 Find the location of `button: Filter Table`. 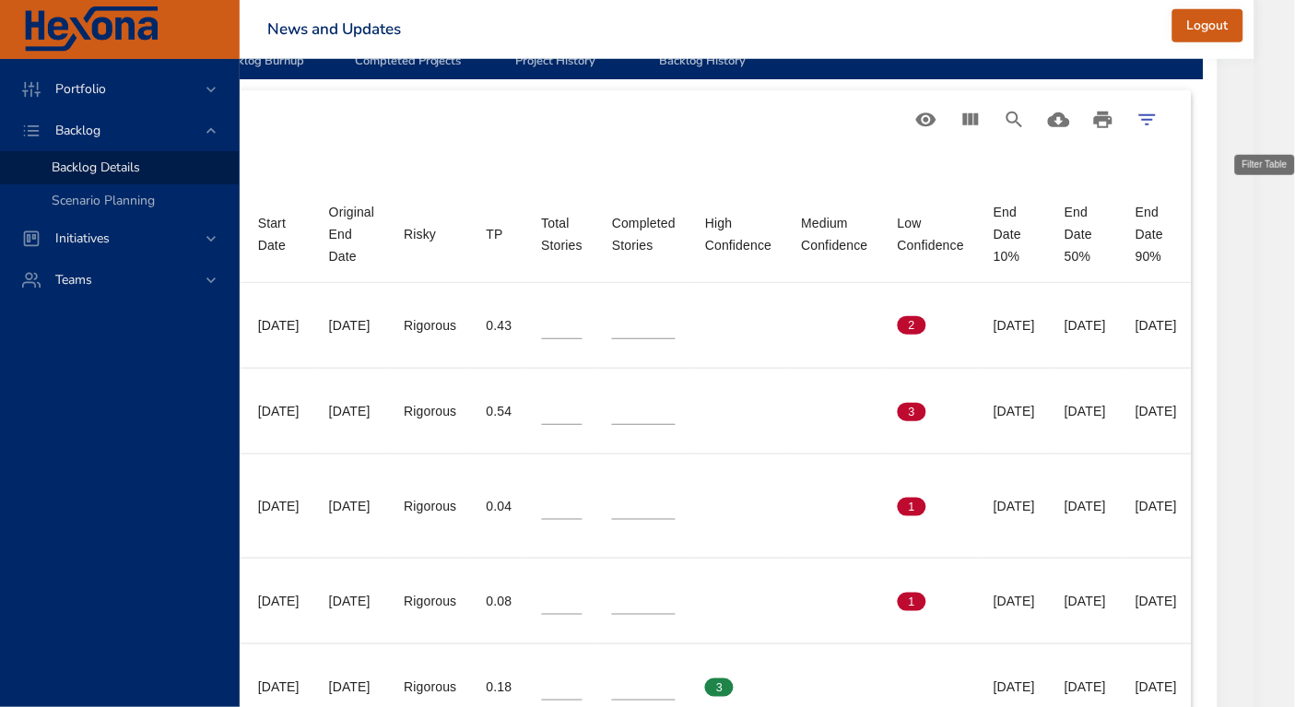

button: Filter Table is located at coordinates (1148, 120).